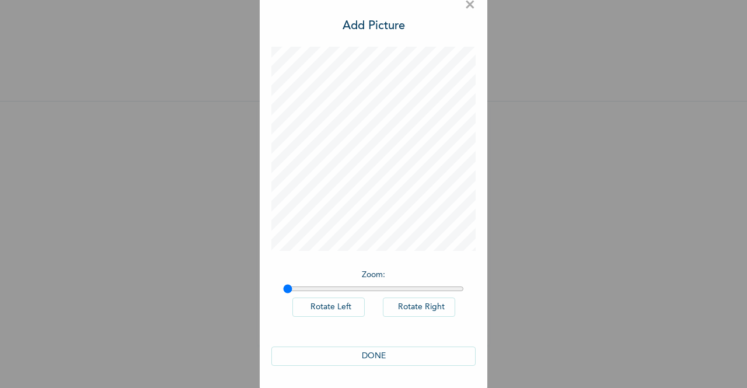  What do you see at coordinates (419, 307) in the screenshot?
I see `button: Rotate Right` at bounding box center [419, 307].